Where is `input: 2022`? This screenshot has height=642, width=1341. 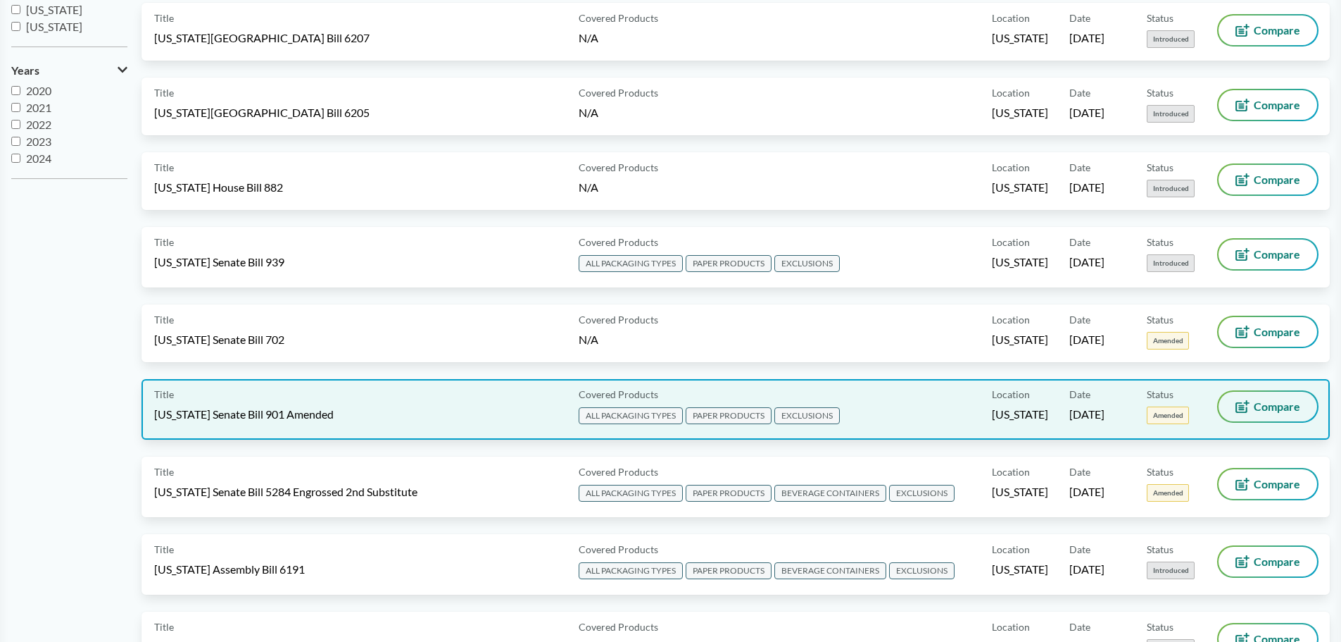 input: 2022 is located at coordinates (15, 124).